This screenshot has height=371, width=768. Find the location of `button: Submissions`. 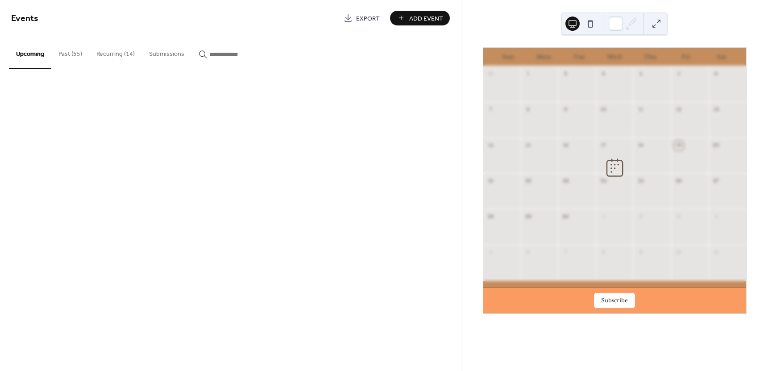

button: Submissions is located at coordinates (166, 52).